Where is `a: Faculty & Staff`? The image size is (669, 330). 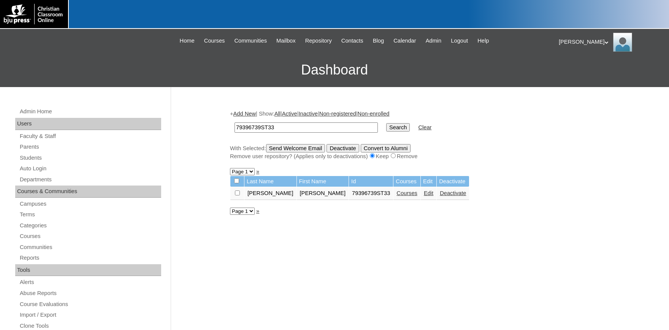 a: Faculty & Staff is located at coordinates (90, 136).